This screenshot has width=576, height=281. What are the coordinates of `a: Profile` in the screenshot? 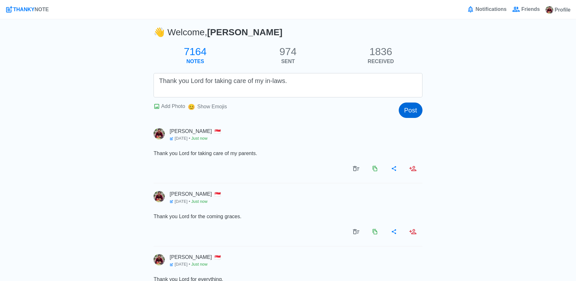 It's located at (558, 10).